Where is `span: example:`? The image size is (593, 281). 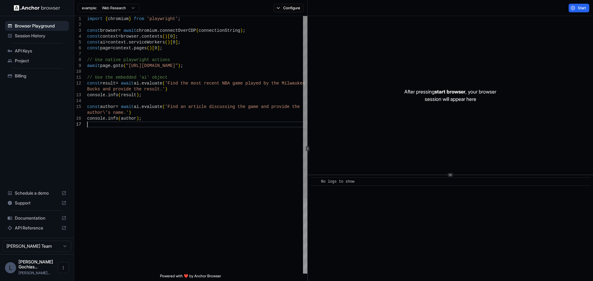
span: example: is located at coordinates (89, 8).